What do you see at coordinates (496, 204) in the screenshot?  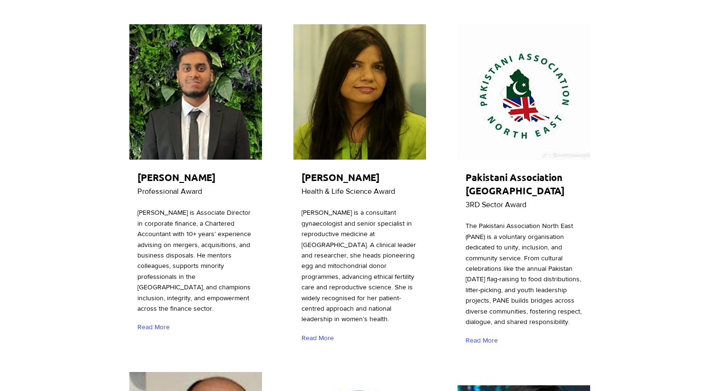 I see `span: 3RD Sector Award` at bounding box center [496, 204].